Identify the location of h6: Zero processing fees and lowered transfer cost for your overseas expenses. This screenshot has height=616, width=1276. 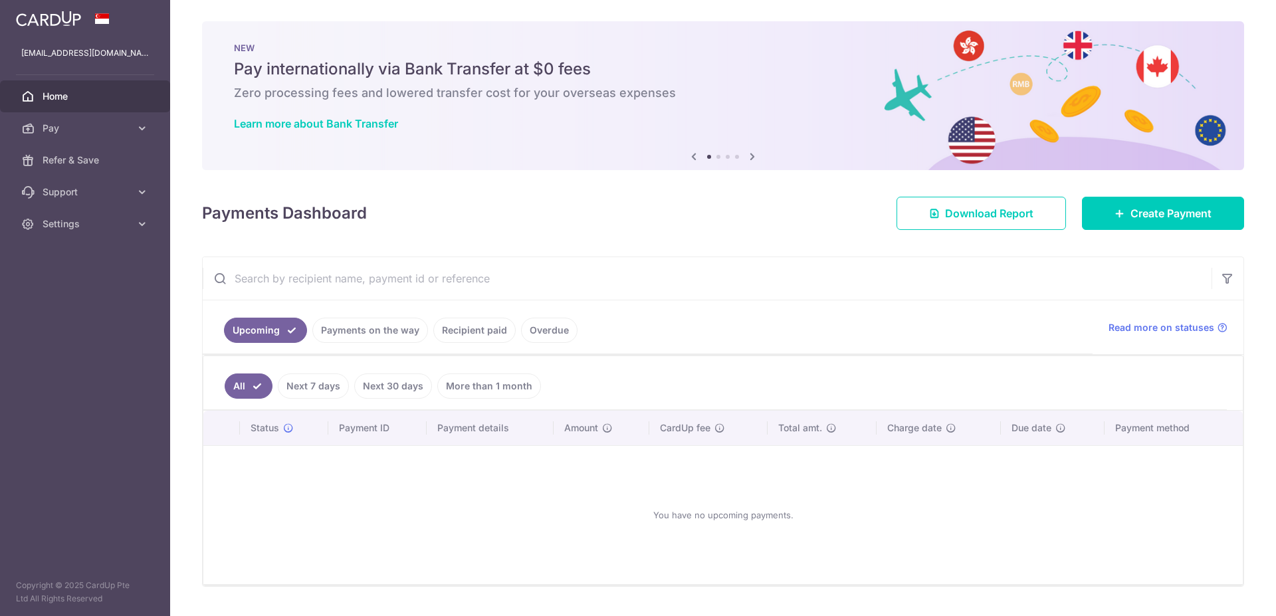
(723, 93).